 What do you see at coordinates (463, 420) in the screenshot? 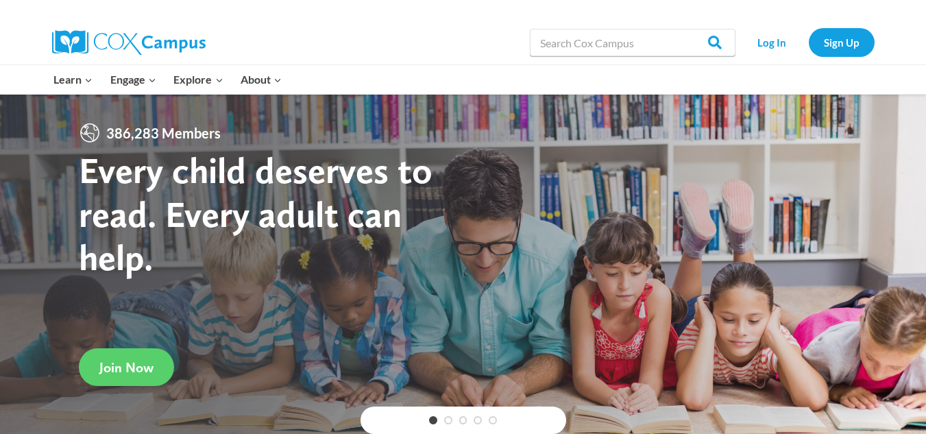
I see `a: 3` at bounding box center [463, 420].